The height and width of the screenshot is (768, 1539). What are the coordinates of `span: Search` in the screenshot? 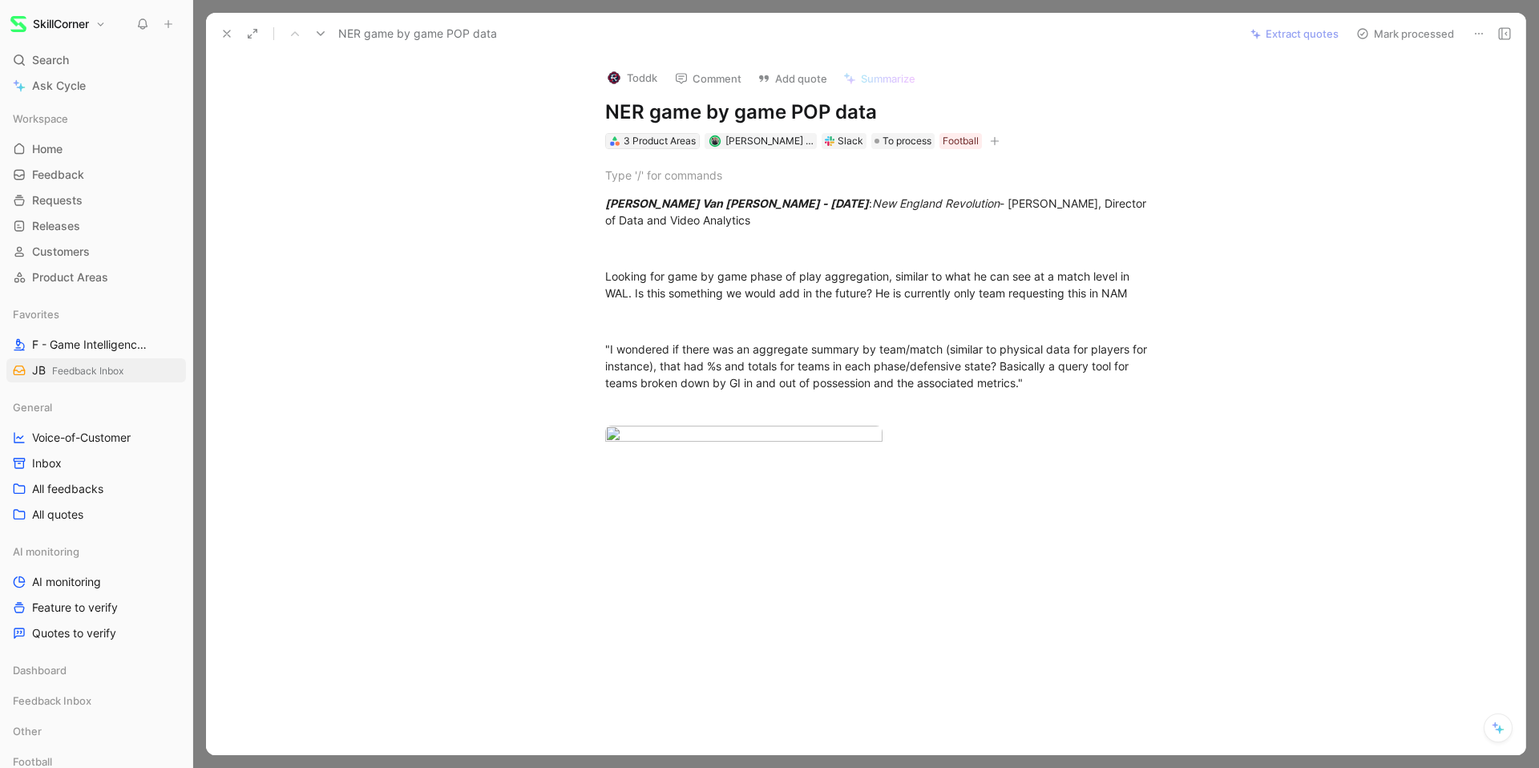 It's located at (50, 60).